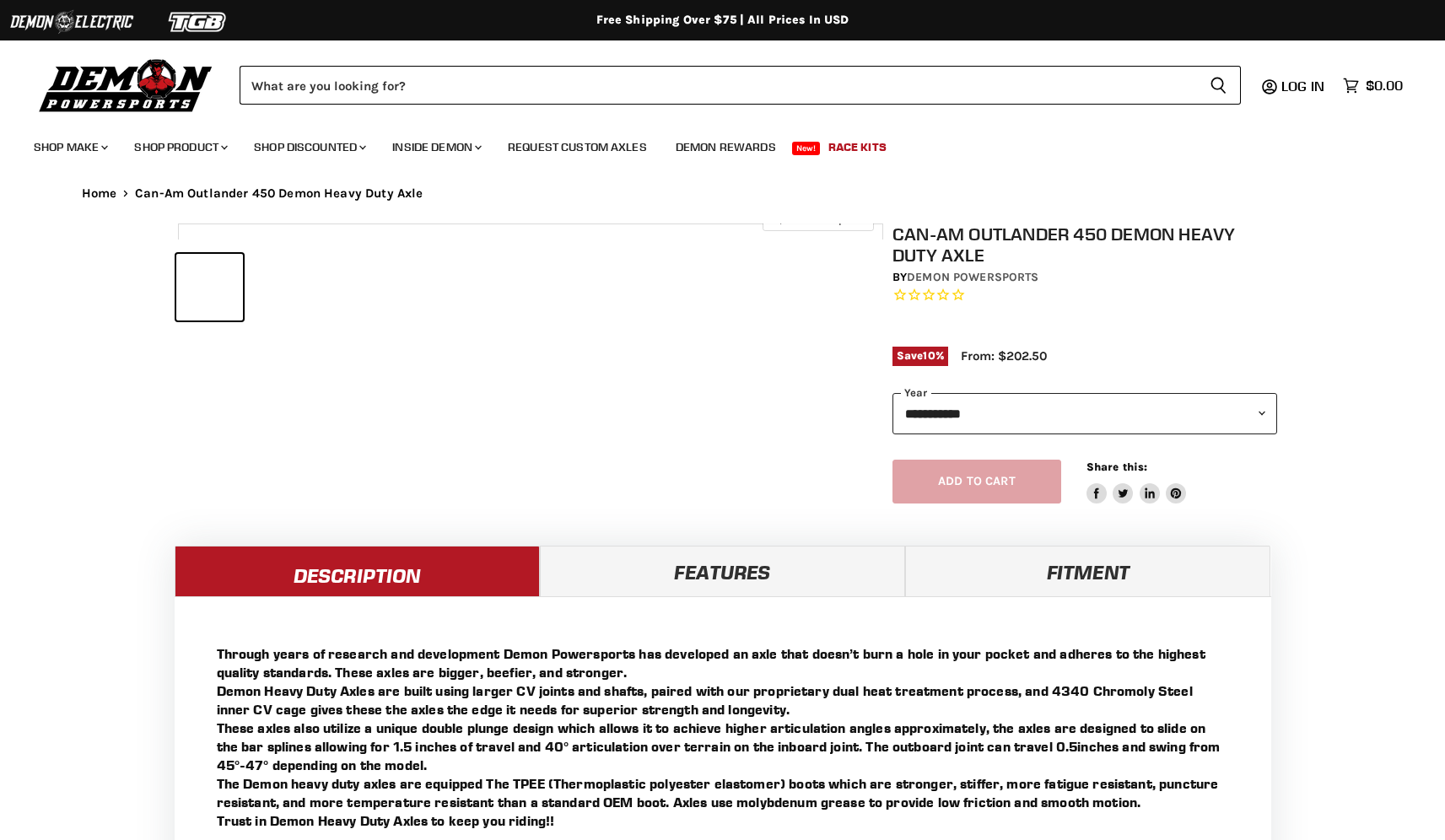  Describe the element at coordinates (723, 737) in the screenshot. I see `p: Through years of research and development Demon Powersports has developed an axle that doesn’t bu...` at that location.